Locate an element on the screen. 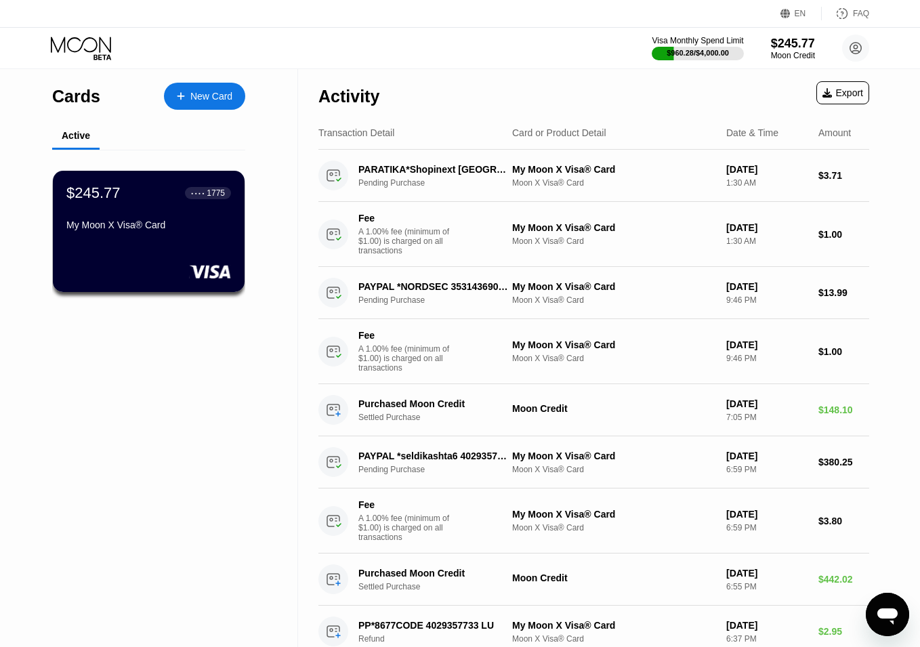 The image size is (920, 647). div: 6:37 PM is located at coordinates (767, 639).